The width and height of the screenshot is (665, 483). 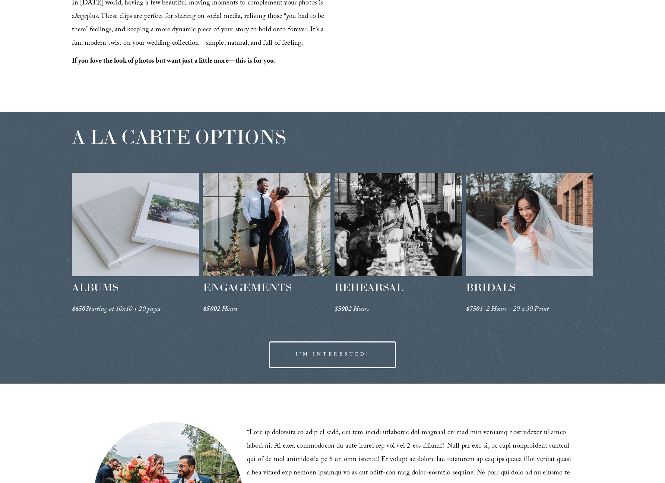 I want to click on span: REHEARSAL, so click(x=369, y=287).